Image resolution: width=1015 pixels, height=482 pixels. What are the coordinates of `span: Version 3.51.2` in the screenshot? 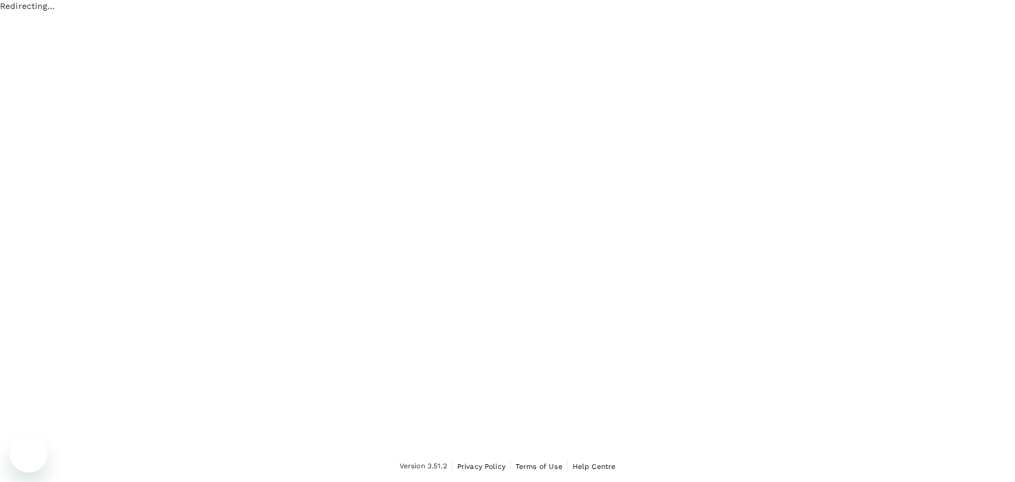 It's located at (424, 467).